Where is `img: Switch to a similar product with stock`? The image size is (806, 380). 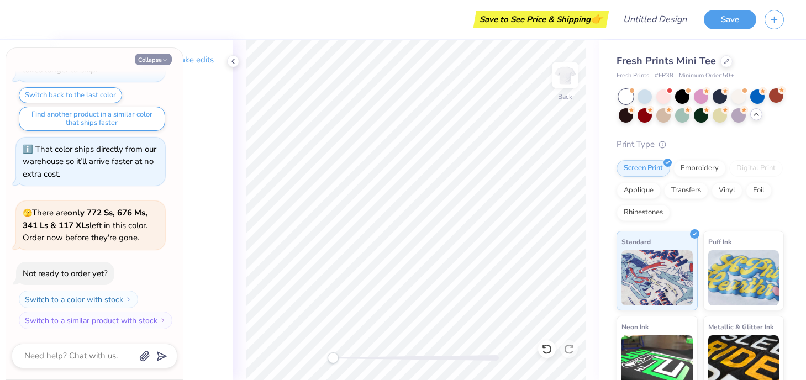 img: Switch to a similar product with stock is located at coordinates (163, 321).